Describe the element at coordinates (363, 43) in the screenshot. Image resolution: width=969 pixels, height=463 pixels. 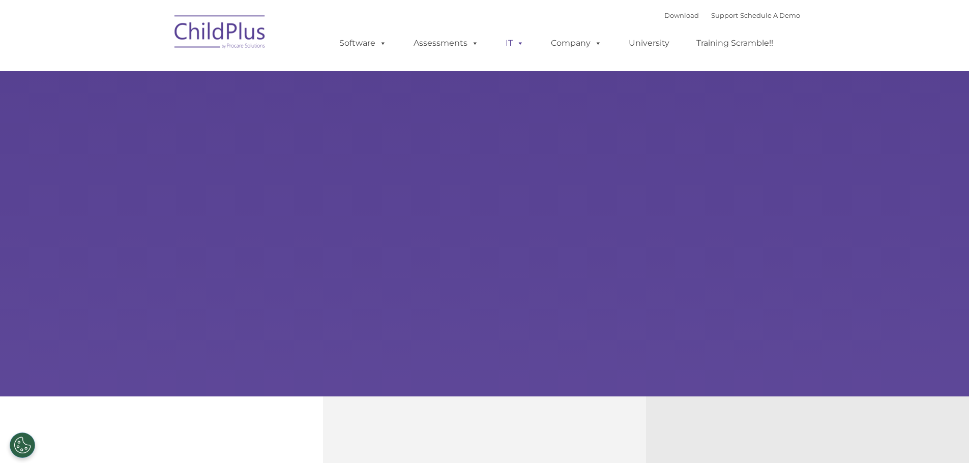
I see `a: Software` at that location.